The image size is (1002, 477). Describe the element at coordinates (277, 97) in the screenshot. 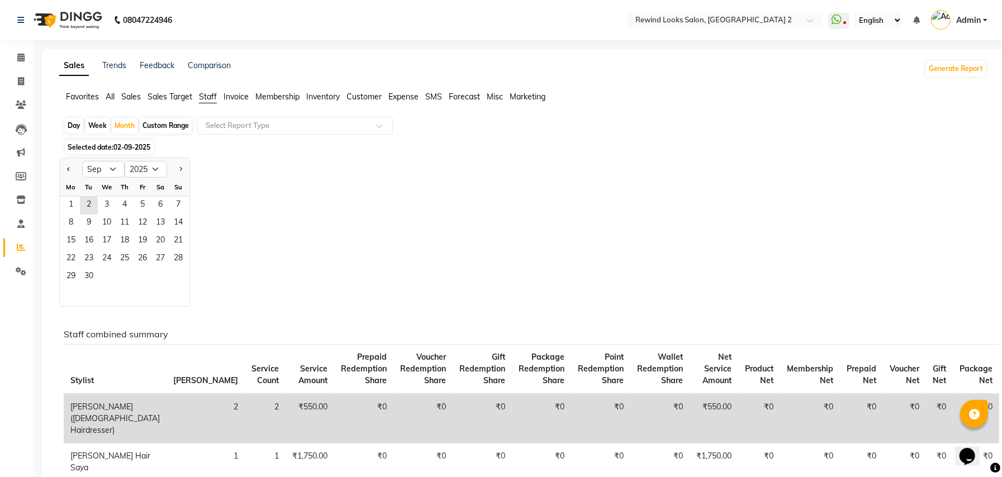

I see `span: Membership` at that location.